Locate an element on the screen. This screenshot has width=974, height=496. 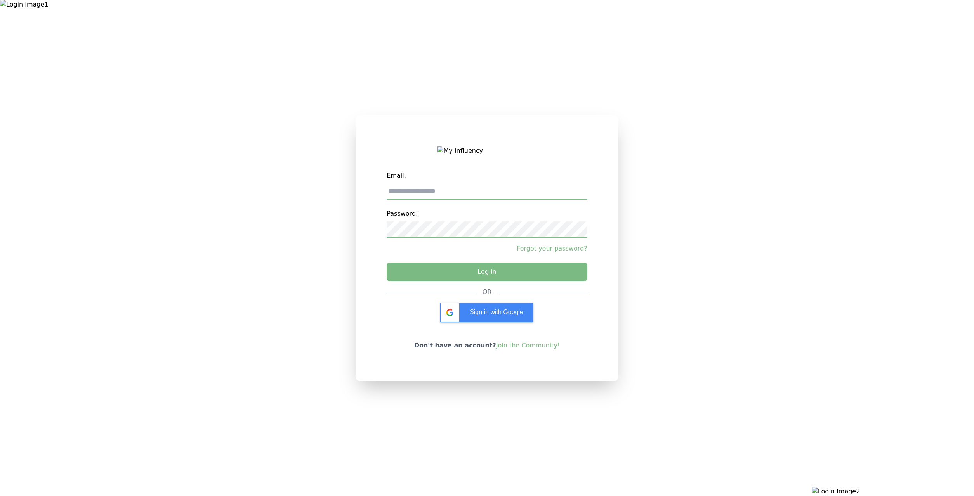
div: Sign in with Google is located at coordinates (487, 313).